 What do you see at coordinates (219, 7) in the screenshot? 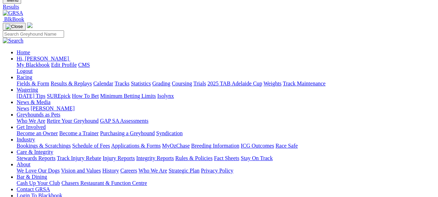
I see `div: Results` at bounding box center [219, 7].